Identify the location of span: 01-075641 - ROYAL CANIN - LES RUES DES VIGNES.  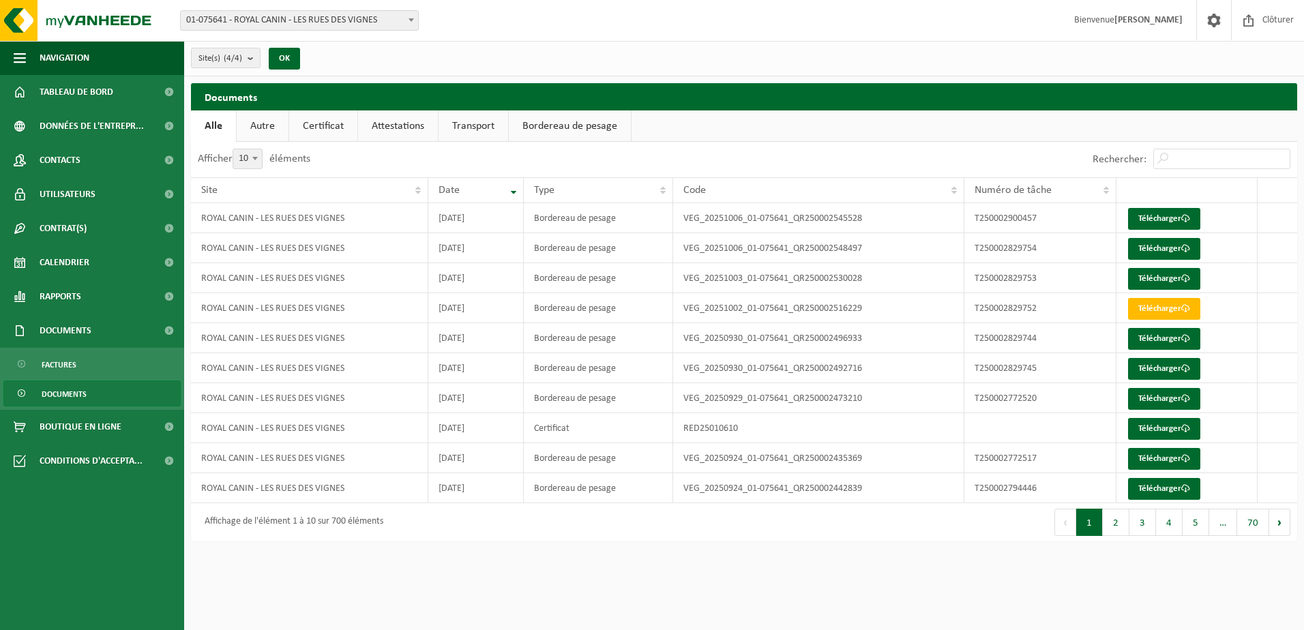
(299, 20).